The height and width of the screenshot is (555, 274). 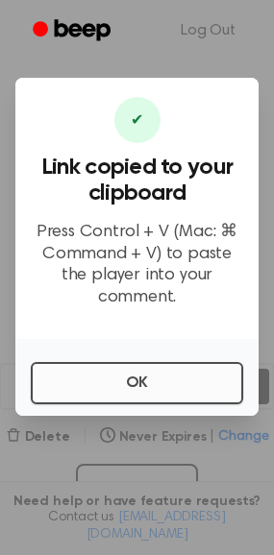 What do you see at coordinates (136, 383) in the screenshot?
I see `button: OK` at bounding box center [136, 383].